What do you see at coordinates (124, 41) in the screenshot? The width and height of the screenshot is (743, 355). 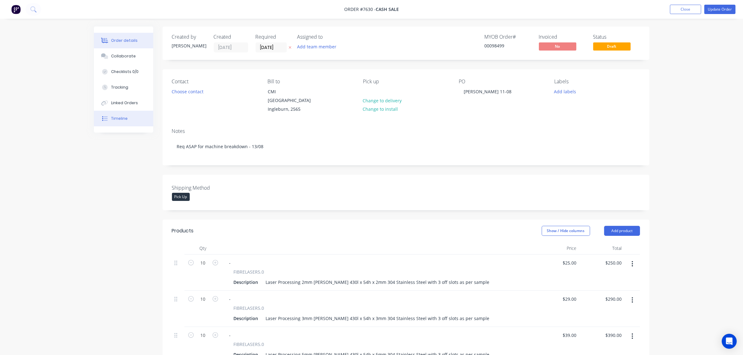 I see `button: Order details` at bounding box center [124, 41].